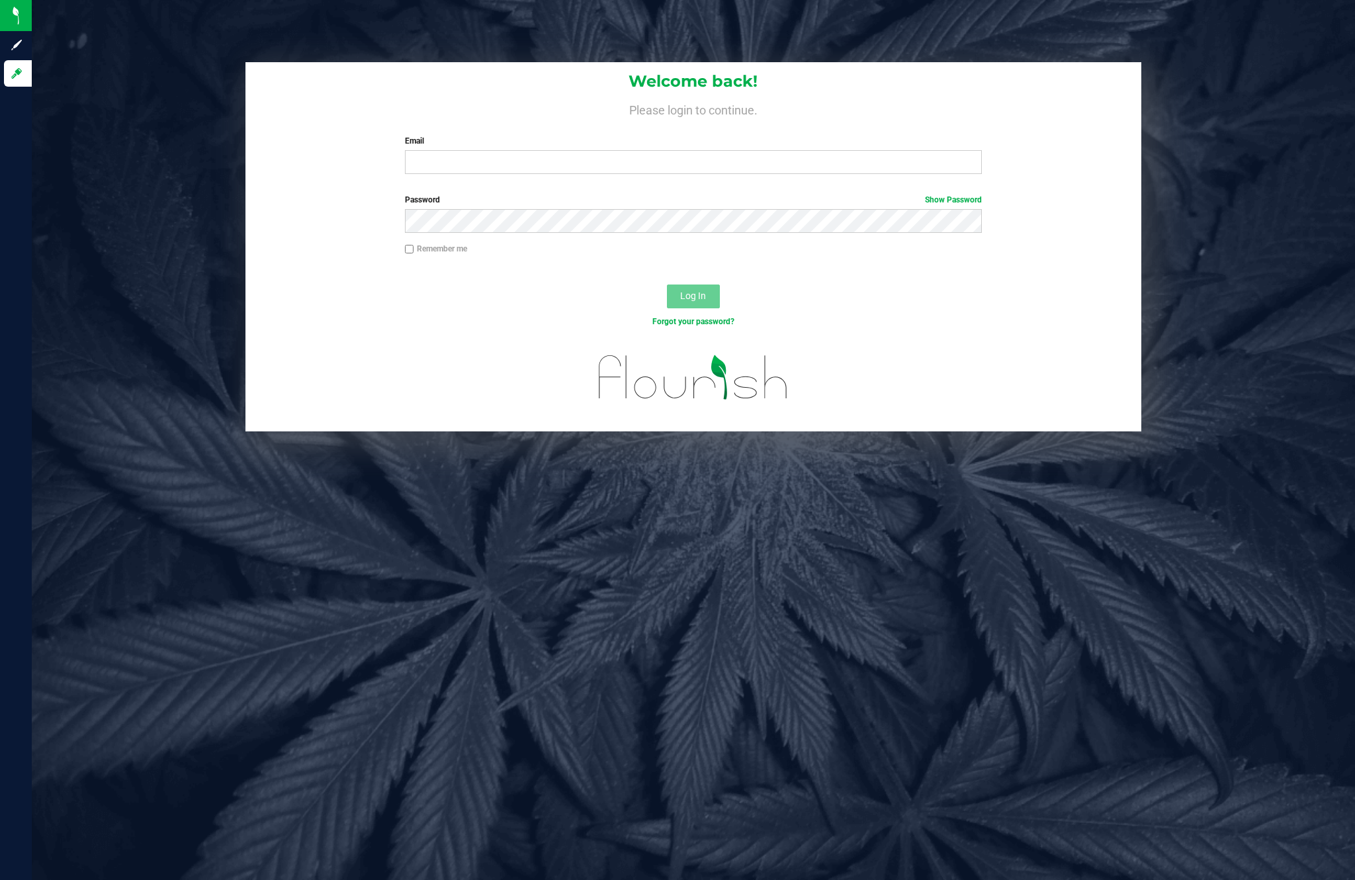  I want to click on a: Show Password, so click(954, 200).